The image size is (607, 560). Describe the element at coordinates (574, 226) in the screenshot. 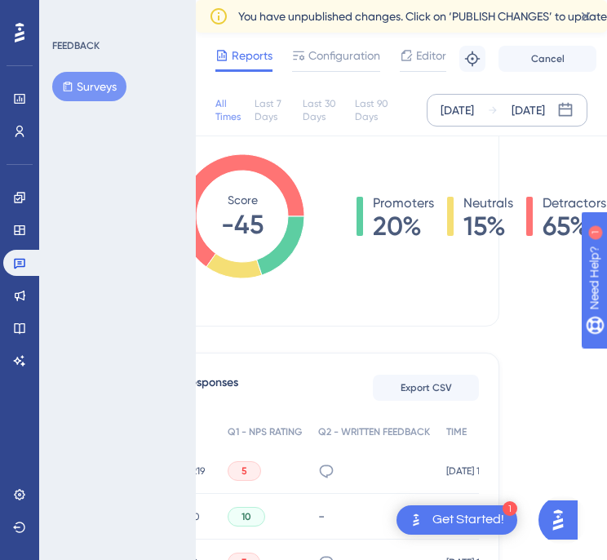

I see `span: 65%` at that location.